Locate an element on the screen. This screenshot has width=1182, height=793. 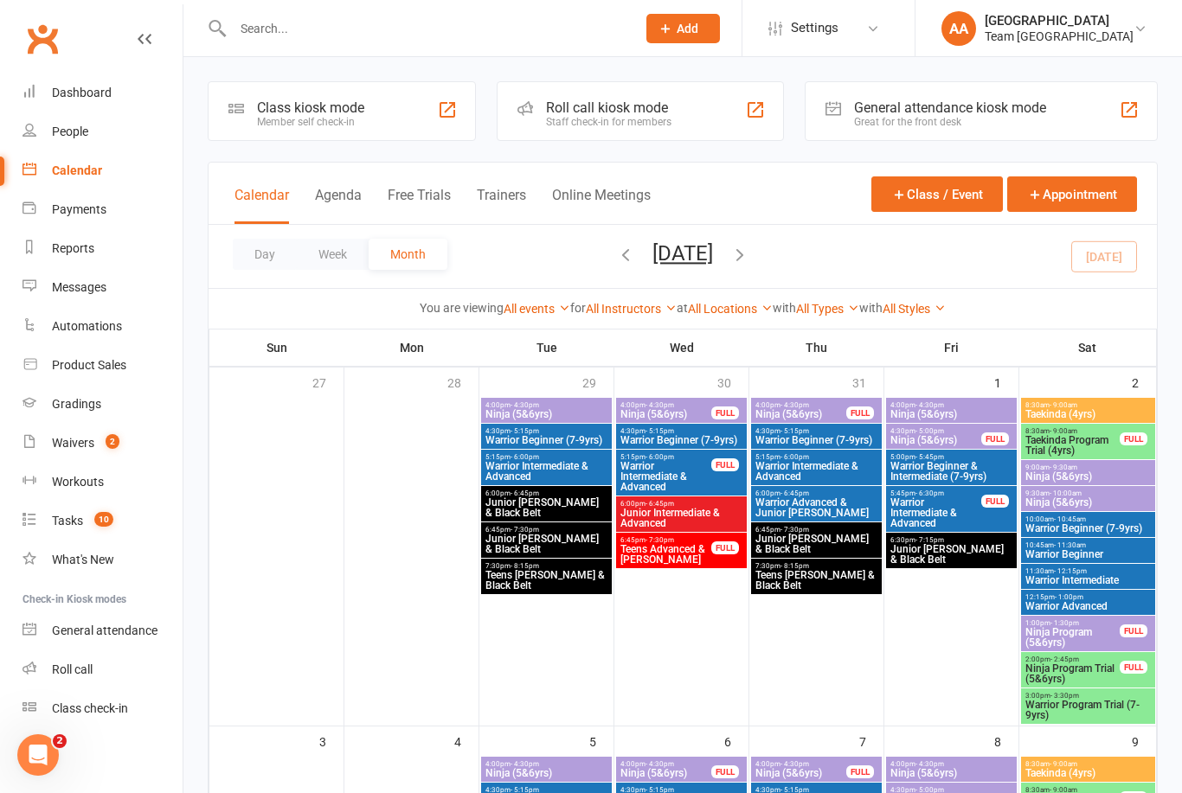
span: 12:15pm is located at coordinates (1088, 597).